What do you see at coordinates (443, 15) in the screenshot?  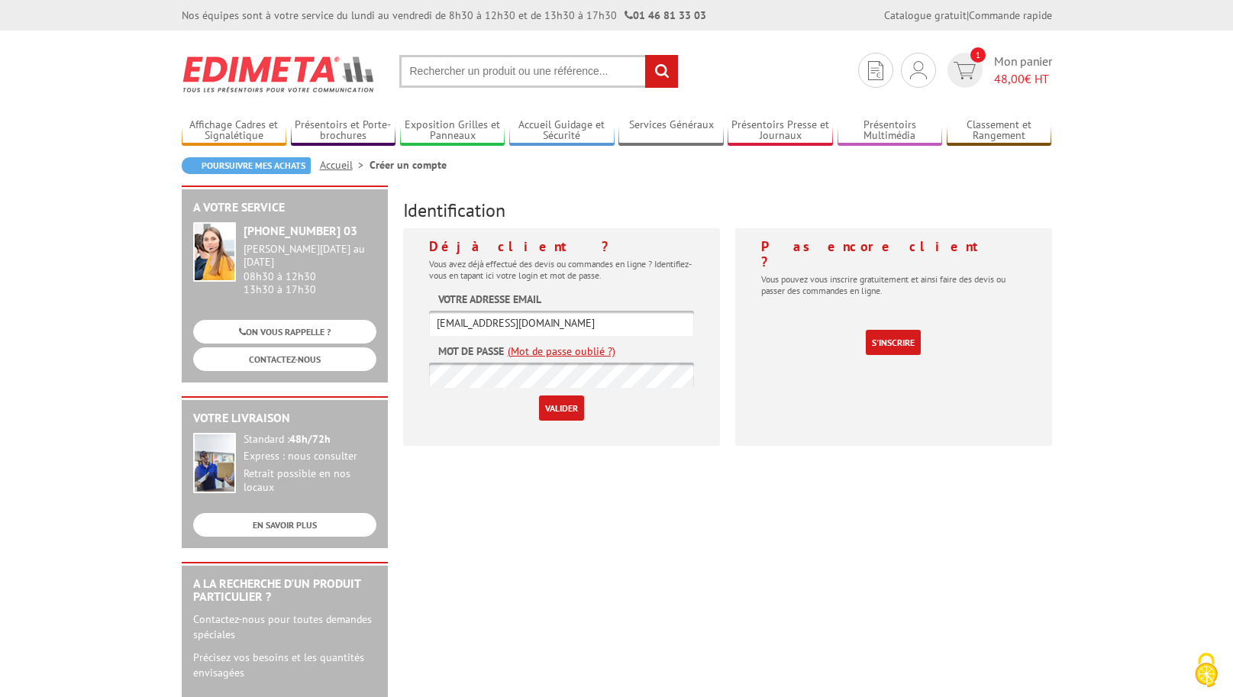 I see `div: Nos équipes sont à votre service du lundi au vendredi de 8h30 à 12h30 et de 13h30 à 17h30` at bounding box center [443, 15].